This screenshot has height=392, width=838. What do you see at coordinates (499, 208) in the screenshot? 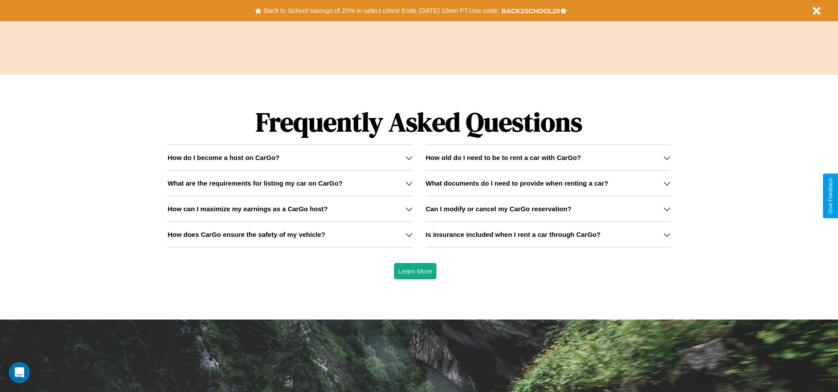
I see `h3: Can I modify or cancel my CarGo reservation?` at bounding box center [499, 208].